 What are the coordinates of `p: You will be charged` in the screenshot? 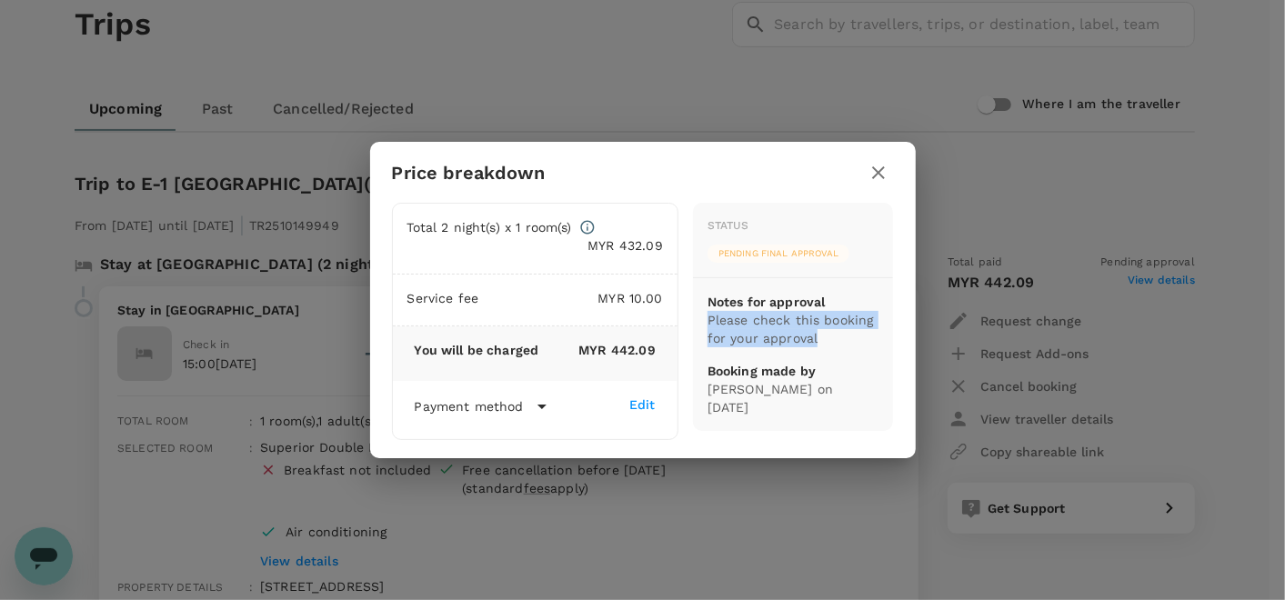 It's located at (476, 350).